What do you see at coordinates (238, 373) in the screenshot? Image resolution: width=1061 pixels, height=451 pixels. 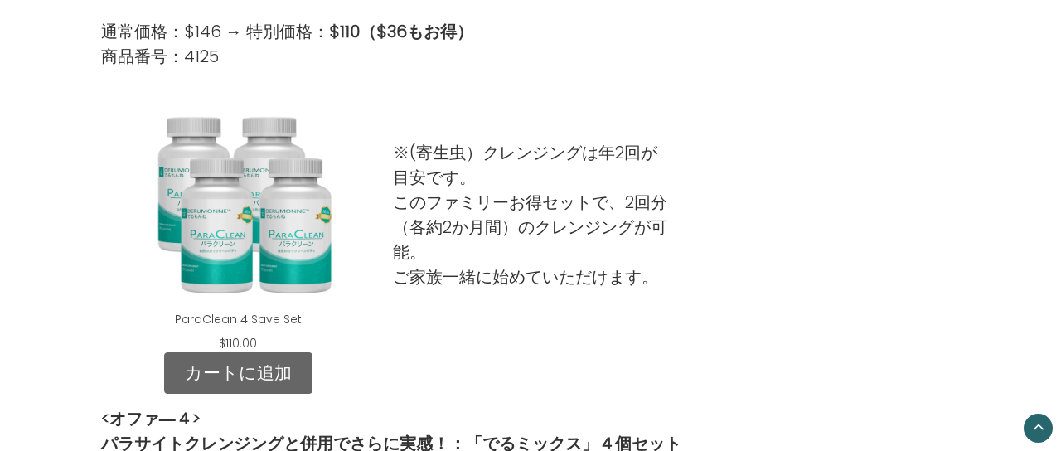 I see `div: カートに追加` at bounding box center [238, 373].